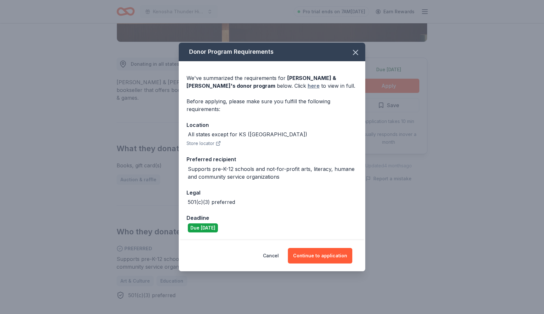 The width and height of the screenshot is (544, 314). I want to click on div: Deadline, so click(272, 218).